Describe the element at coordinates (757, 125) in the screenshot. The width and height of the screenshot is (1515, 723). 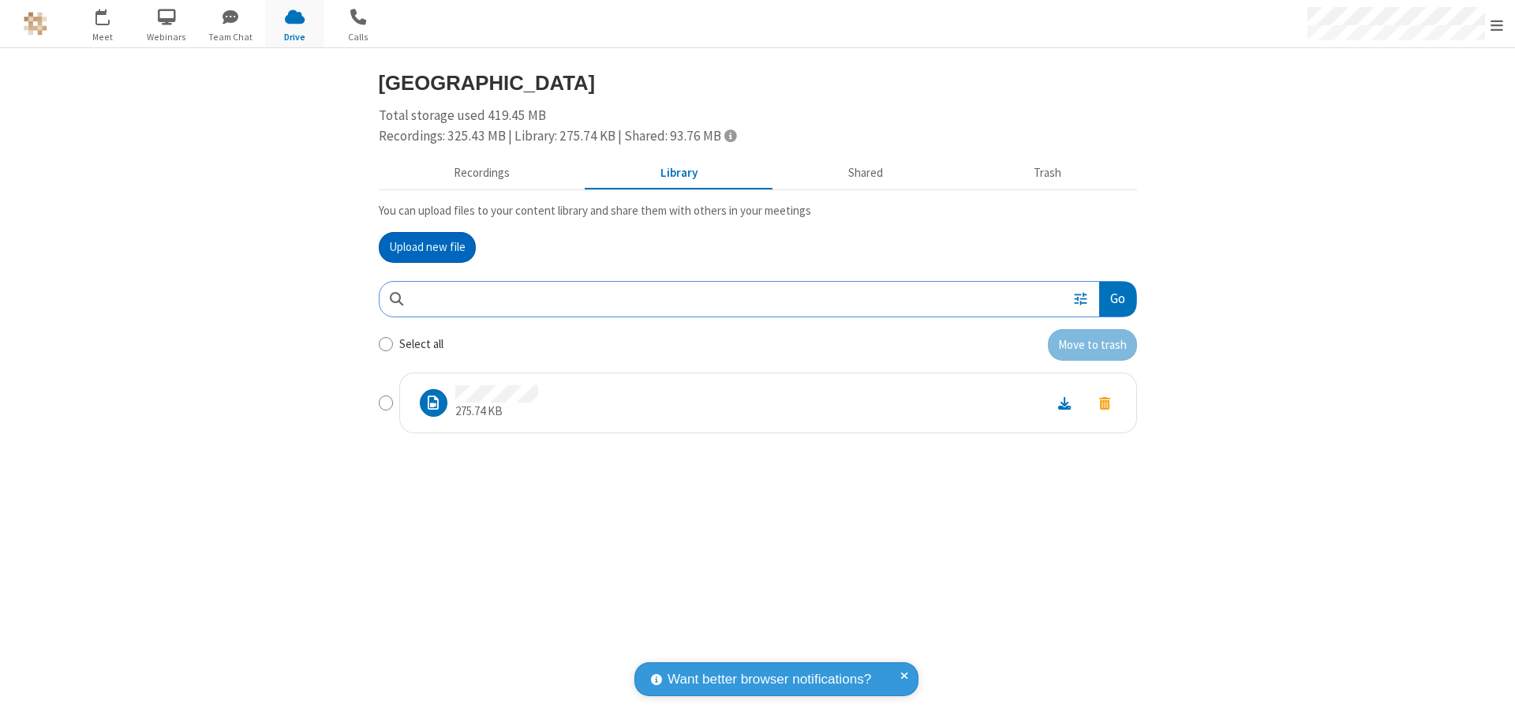
I see `div: Total storage used 419.45 MB` at that location.